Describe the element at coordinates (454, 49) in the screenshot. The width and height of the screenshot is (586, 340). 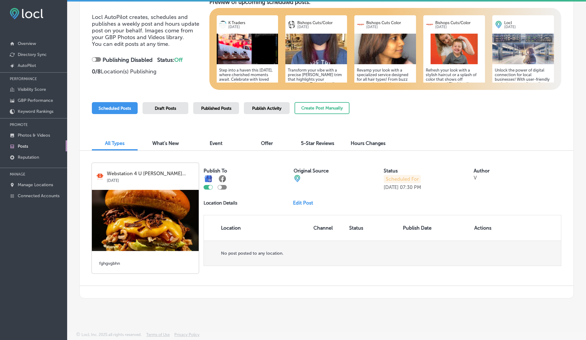
I see `img: 16986985199d6116fa-388d-4e41-a250-d028a1ac5e6f_May_haircut-andresen-road-Vancouver-WA-98661_Final...` at that location.